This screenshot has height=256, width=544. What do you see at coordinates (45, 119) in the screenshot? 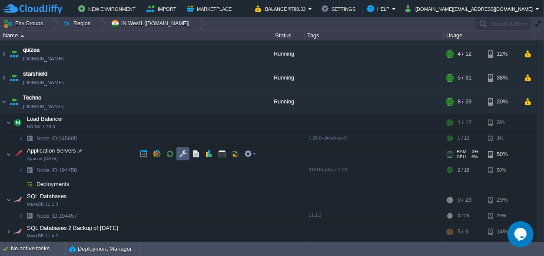
I see `span: Load Balancer` at bounding box center [45, 119].